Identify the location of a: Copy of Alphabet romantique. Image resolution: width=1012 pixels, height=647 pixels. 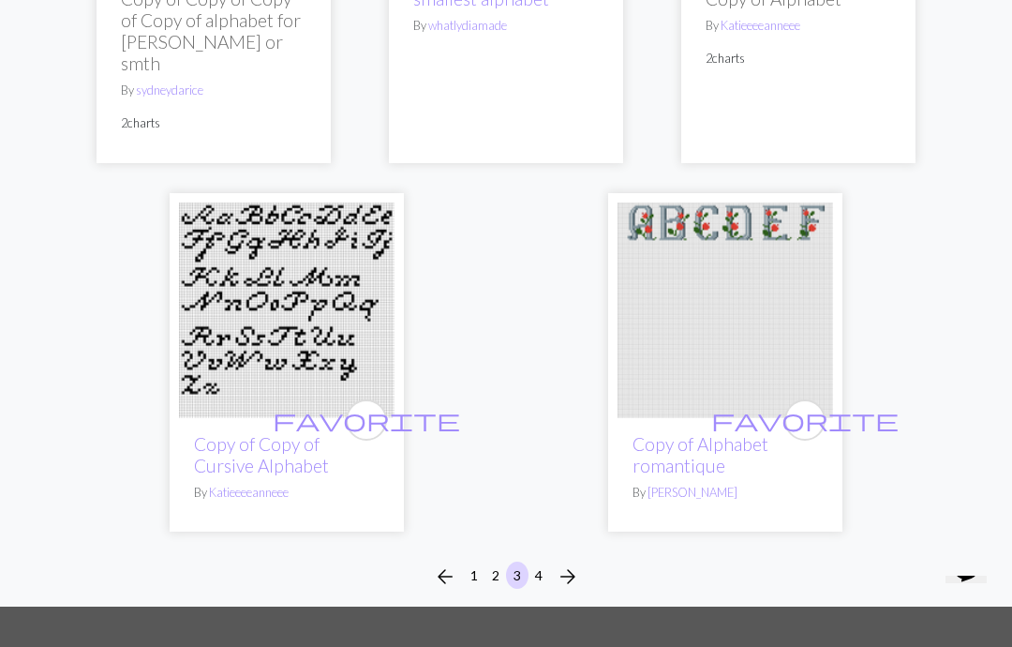
(700, 455).